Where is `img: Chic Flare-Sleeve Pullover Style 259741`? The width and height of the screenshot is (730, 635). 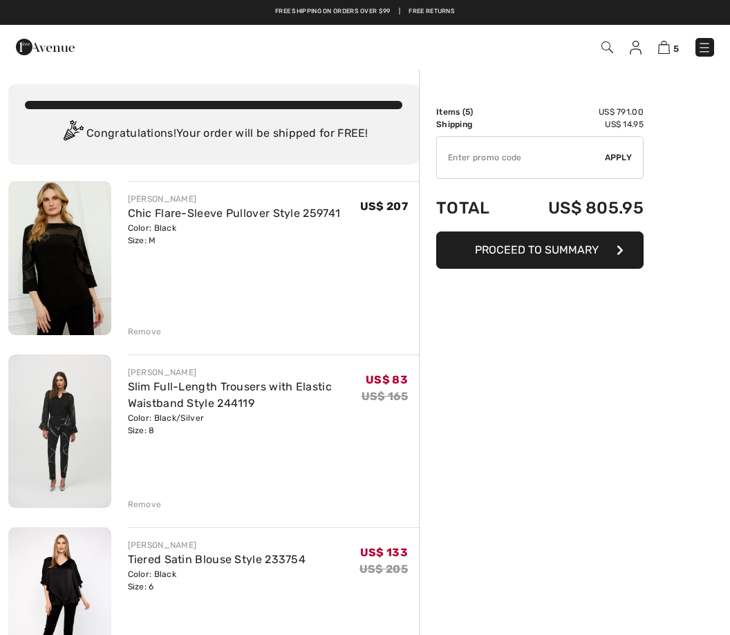
img: Chic Flare-Sleeve Pullover Style 259741 is located at coordinates (59, 258).